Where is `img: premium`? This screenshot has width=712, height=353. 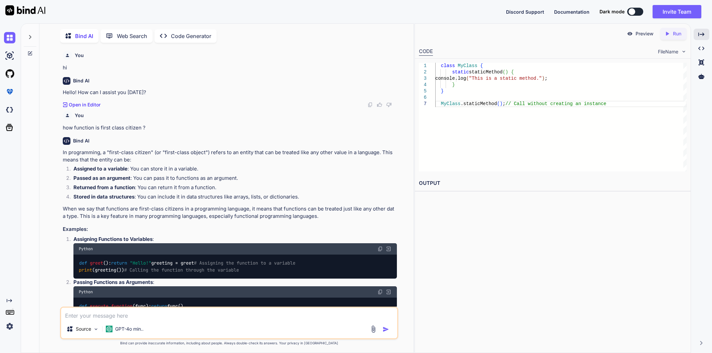 img: premium is located at coordinates (10, 92).